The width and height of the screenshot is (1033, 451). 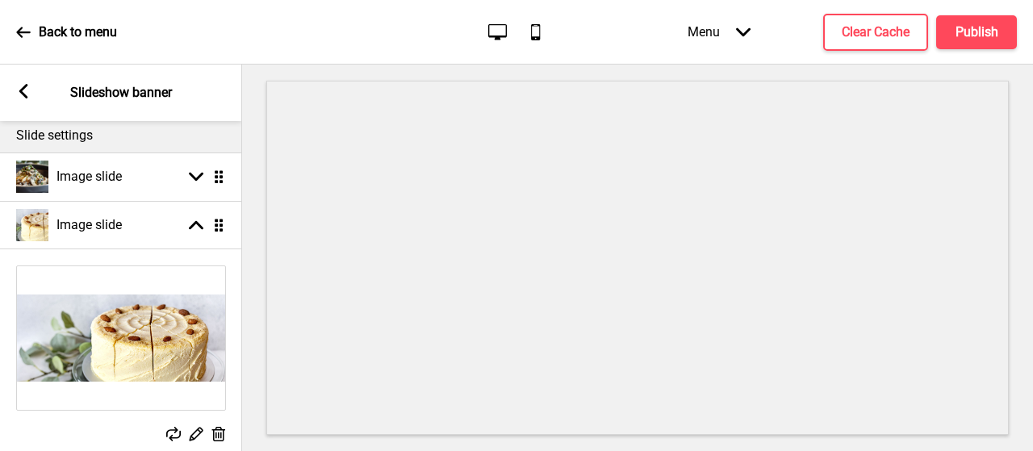 What do you see at coordinates (876, 32) in the screenshot?
I see `h4: Clear Cache` at bounding box center [876, 32].